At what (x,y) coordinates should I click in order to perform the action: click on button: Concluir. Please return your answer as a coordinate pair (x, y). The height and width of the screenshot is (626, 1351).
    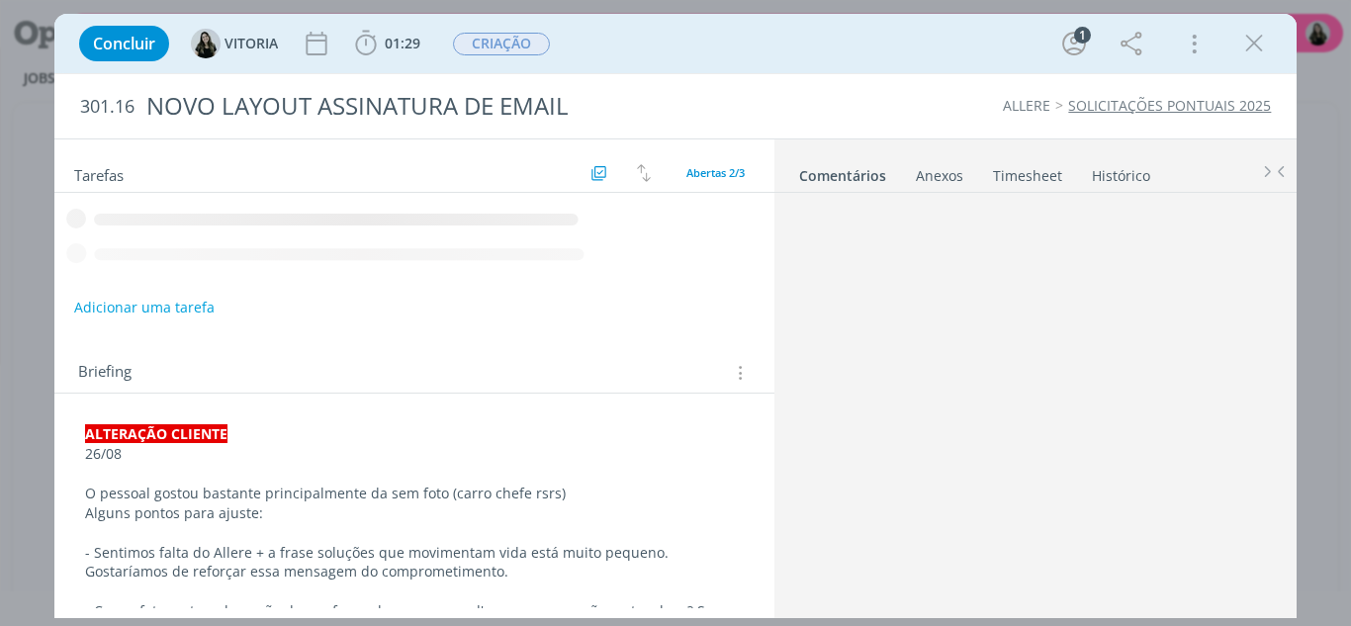
    Looking at the image, I should click on (124, 44).